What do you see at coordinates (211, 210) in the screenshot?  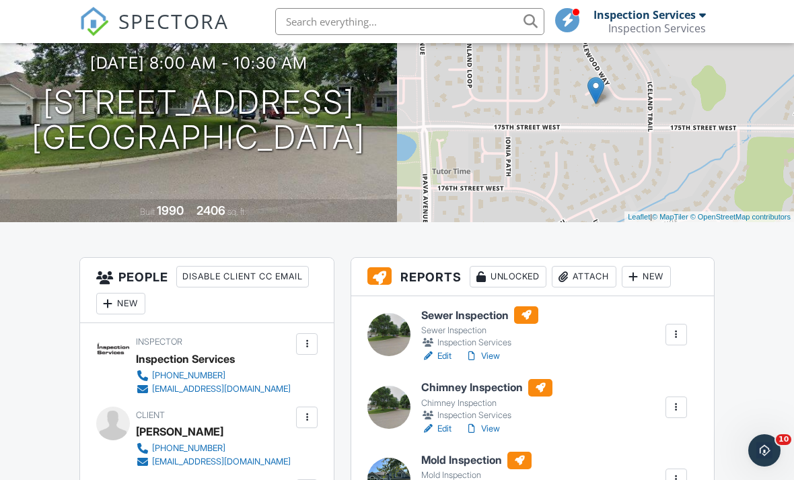 I see `div: 2406` at bounding box center [211, 210].